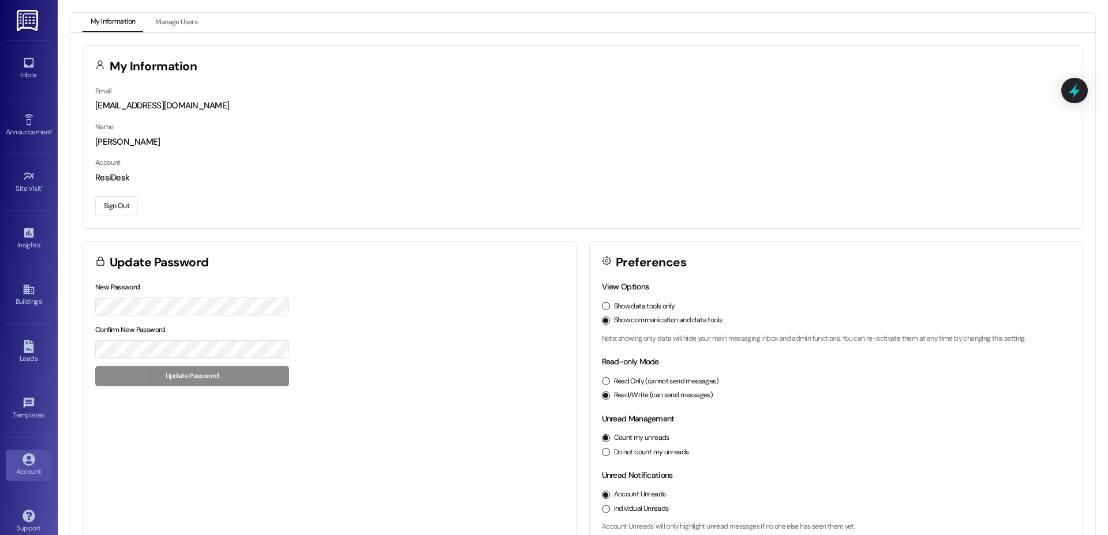 This screenshot has width=1108, height=535. I want to click on label: Show communication and data tools, so click(668, 321).